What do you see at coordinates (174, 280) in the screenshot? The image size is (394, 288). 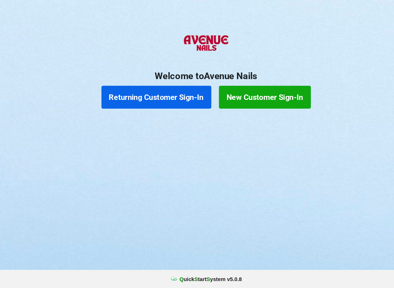 I see `span: Q` at bounding box center [174, 280].